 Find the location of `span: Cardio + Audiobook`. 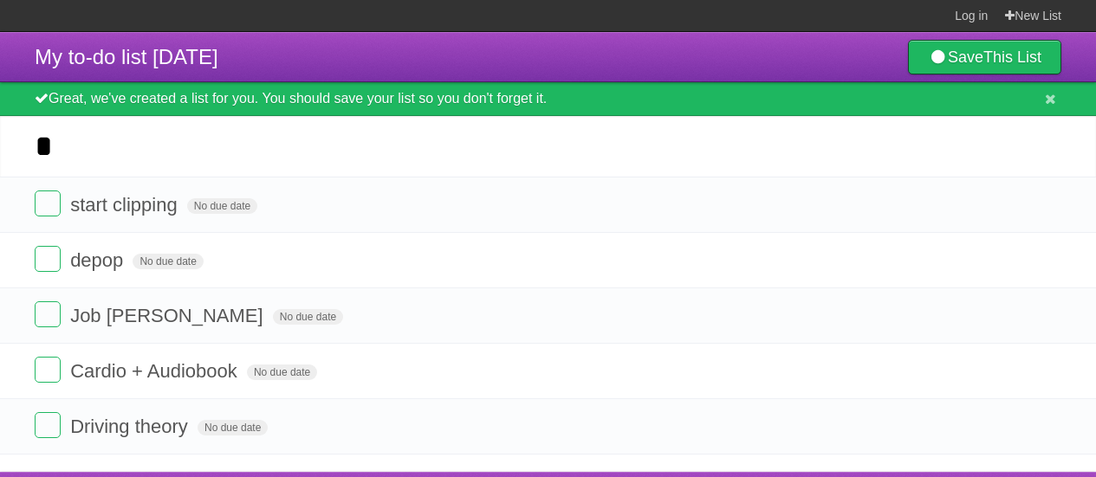

span: Cardio + Audiobook is located at coordinates (156, 371).